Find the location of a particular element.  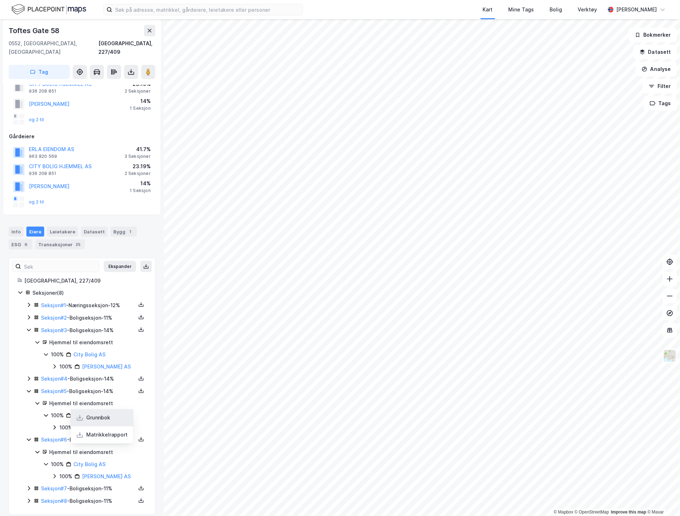

div: Info is located at coordinates (16, 232).